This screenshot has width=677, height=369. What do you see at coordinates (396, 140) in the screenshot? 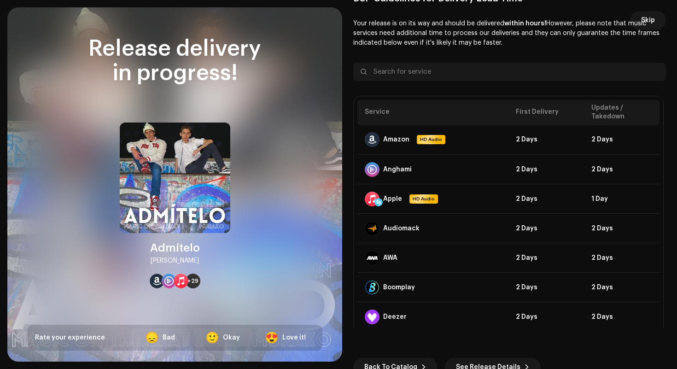
I see `div: Amazon` at bounding box center [396, 140].